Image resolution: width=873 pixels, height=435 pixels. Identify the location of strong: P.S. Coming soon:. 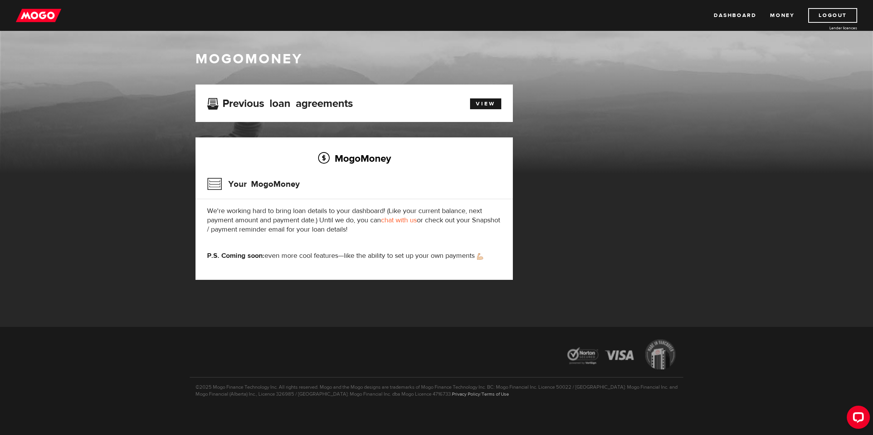
(236, 255).